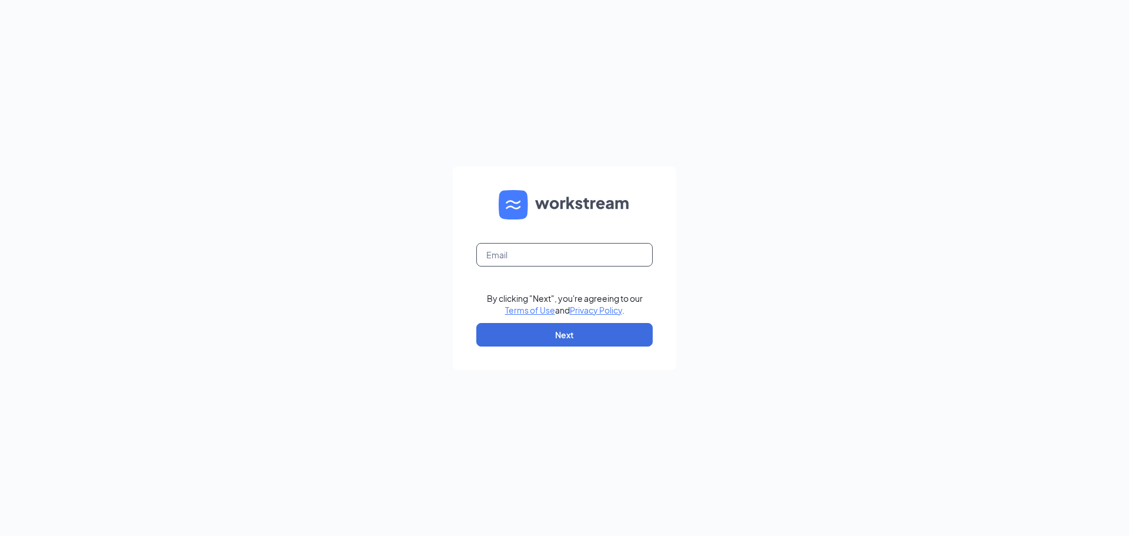 The image size is (1129, 536). What do you see at coordinates (565, 205) in the screenshot?
I see `img: WS logo and Workstream text` at bounding box center [565, 205].